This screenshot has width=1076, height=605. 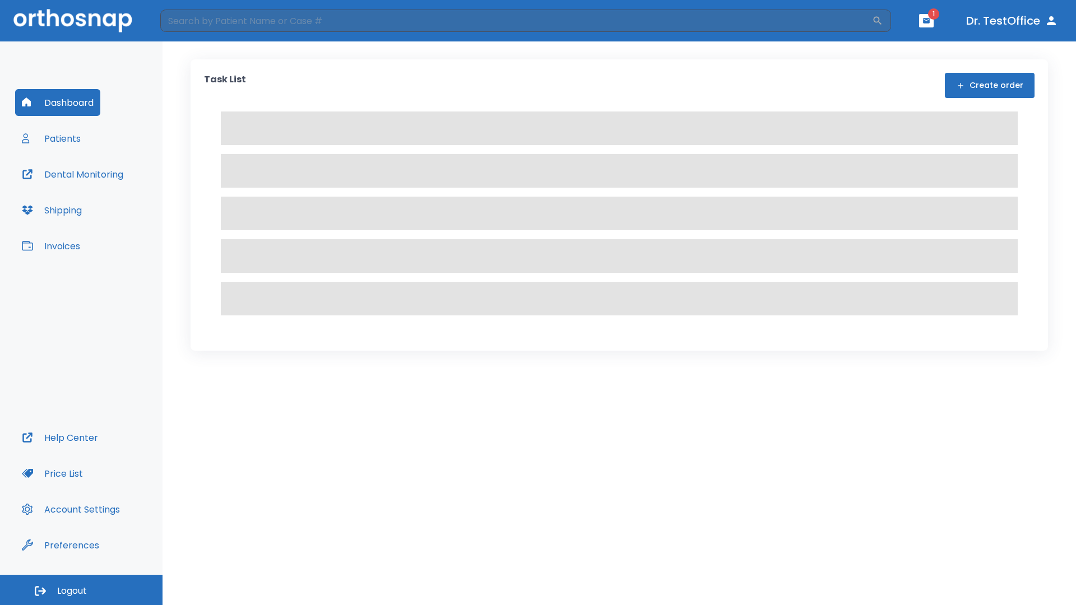 What do you see at coordinates (51, 246) in the screenshot?
I see `button: Invoices` at bounding box center [51, 246].